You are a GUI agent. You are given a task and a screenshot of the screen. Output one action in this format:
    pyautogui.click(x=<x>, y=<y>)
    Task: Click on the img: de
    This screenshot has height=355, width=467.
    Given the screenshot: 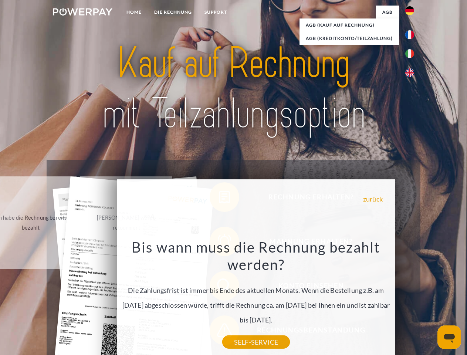 What is the action you would take?
    pyautogui.click(x=410, y=11)
    